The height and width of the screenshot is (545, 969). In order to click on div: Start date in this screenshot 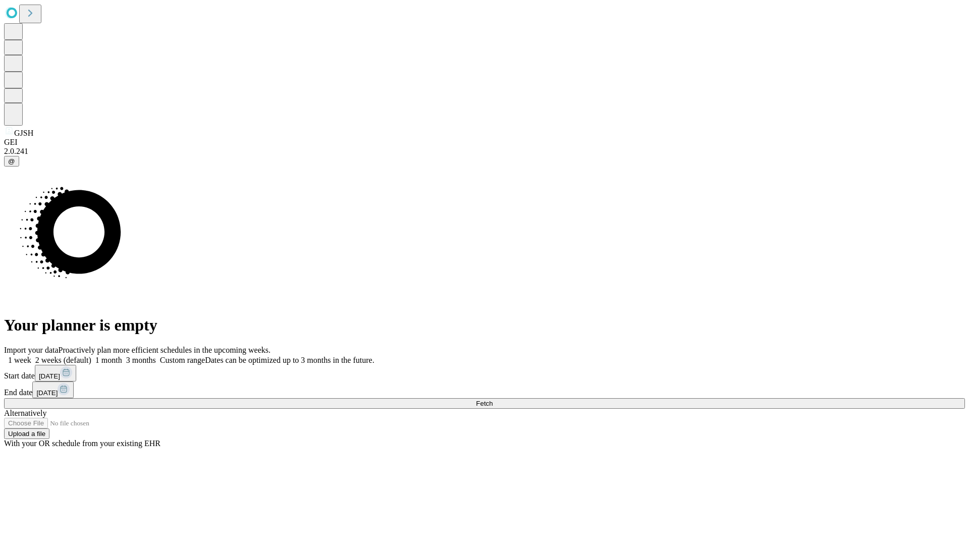, I will do `click(485, 373)`.